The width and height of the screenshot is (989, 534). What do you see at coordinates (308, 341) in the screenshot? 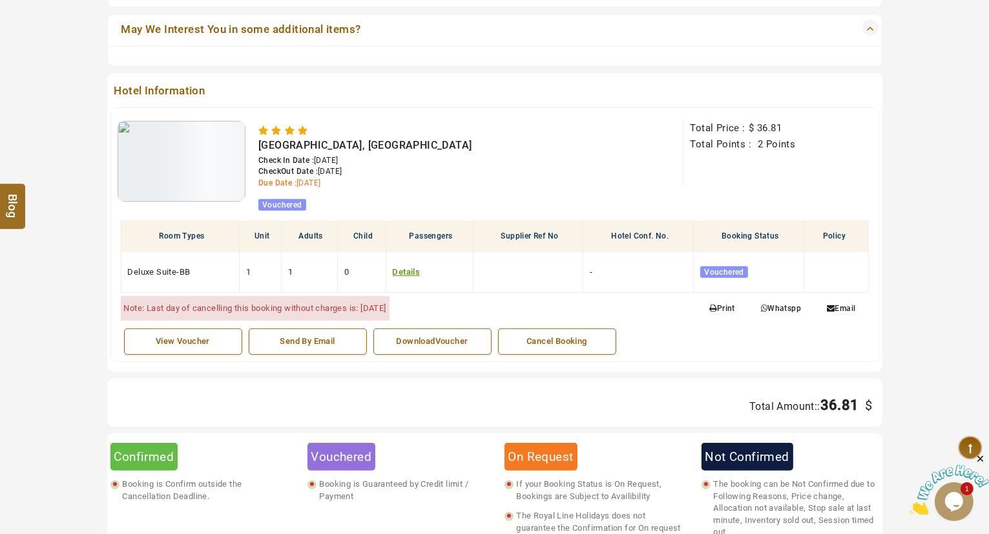
I see `div: Send By Email` at bounding box center [308, 341].